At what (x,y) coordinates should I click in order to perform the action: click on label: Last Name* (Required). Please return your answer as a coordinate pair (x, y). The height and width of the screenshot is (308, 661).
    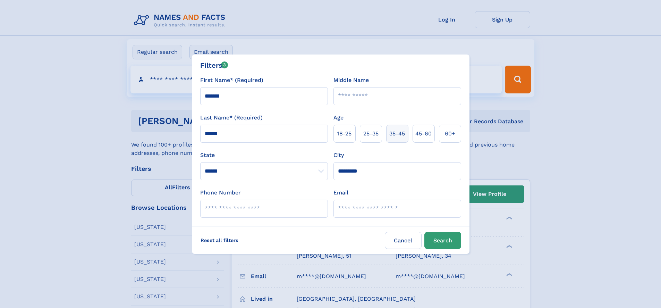
    Looking at the image, I should click on (231, 118).